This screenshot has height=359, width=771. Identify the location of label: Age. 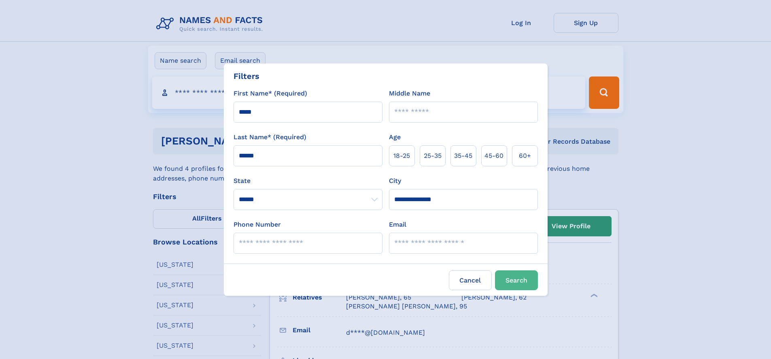
(394, 137).